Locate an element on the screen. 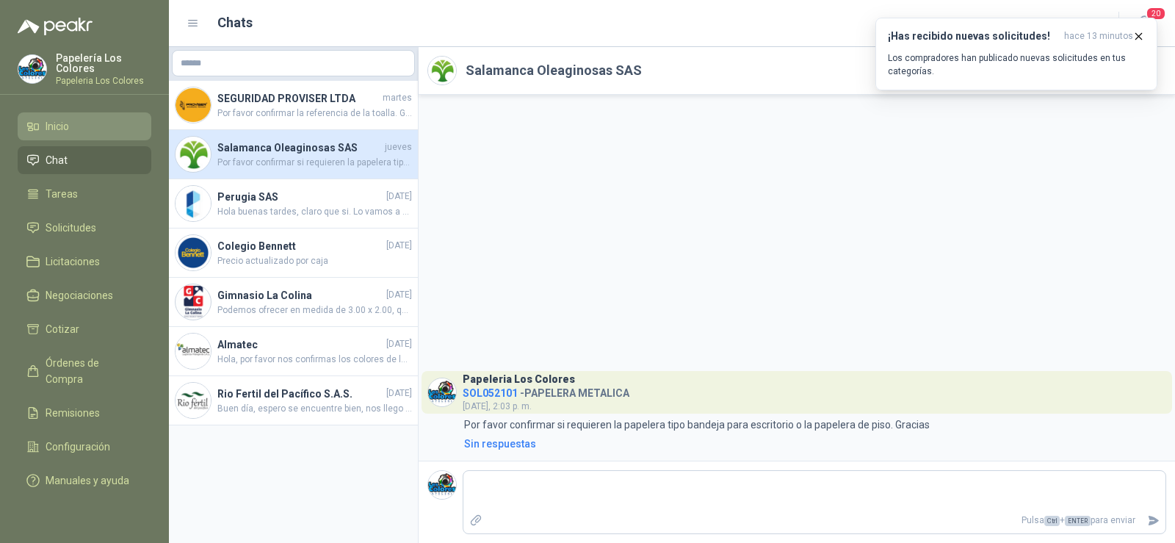 This screenshot has height=543, width=1175. a: Manuales y ayuda is located at coordinates (84, 480).